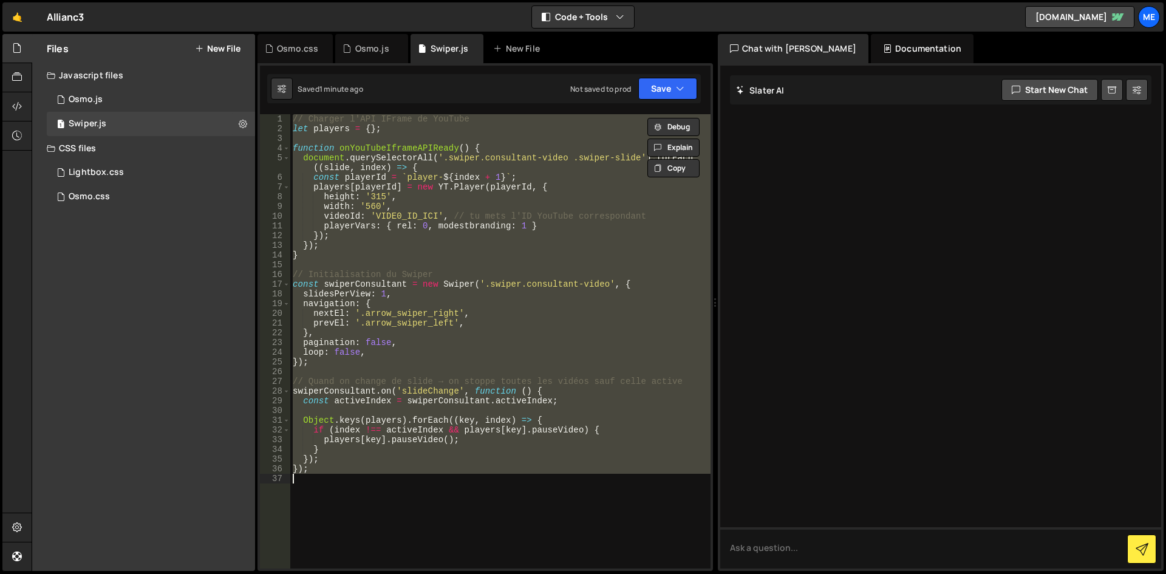  What do you see at coordinates (151, 124) in the screenshot?
I see `div: 16765/45810.js` at bounding box center [151, 124].